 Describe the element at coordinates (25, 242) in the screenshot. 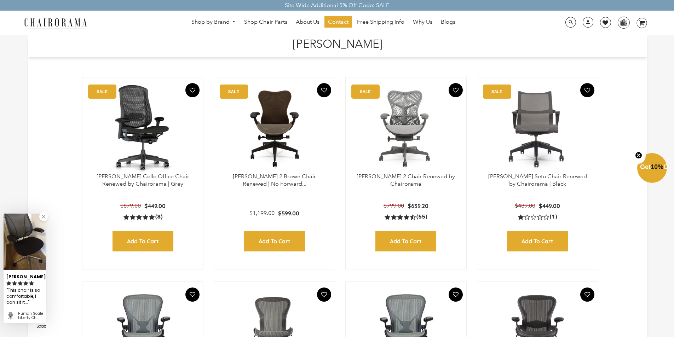

I see `img: Marianne R. review of Human Scale Liberty Chair (Renewed) - Black` at that location.